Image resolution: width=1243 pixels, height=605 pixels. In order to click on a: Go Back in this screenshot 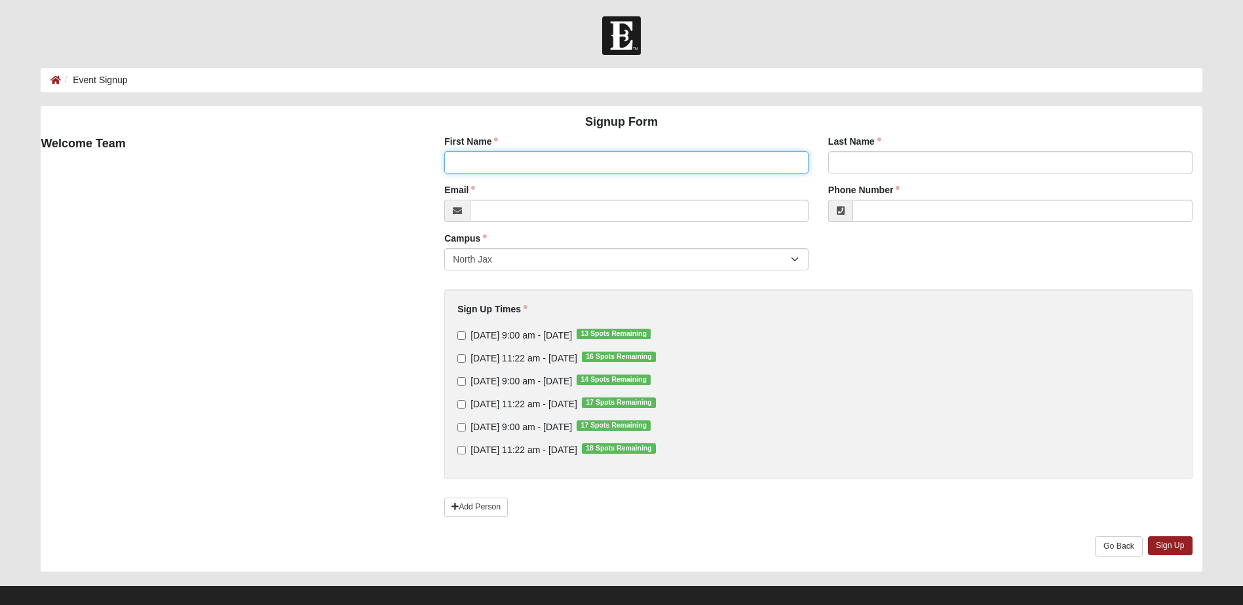, I will do `click(1118, 546)`.